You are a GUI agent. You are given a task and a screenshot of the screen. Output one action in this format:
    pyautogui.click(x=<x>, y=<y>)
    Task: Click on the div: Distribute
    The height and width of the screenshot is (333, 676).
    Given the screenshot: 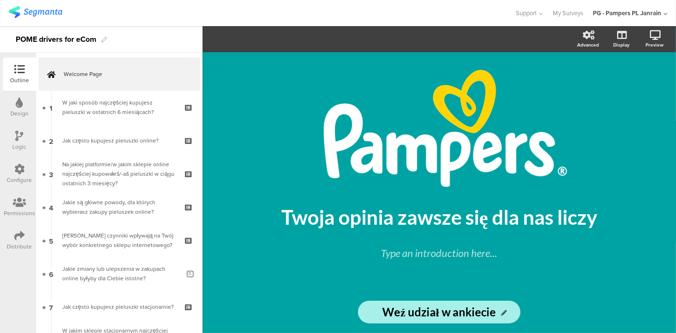 What is the action you would take?
    pyautogui.click(x=20, y=247)
    